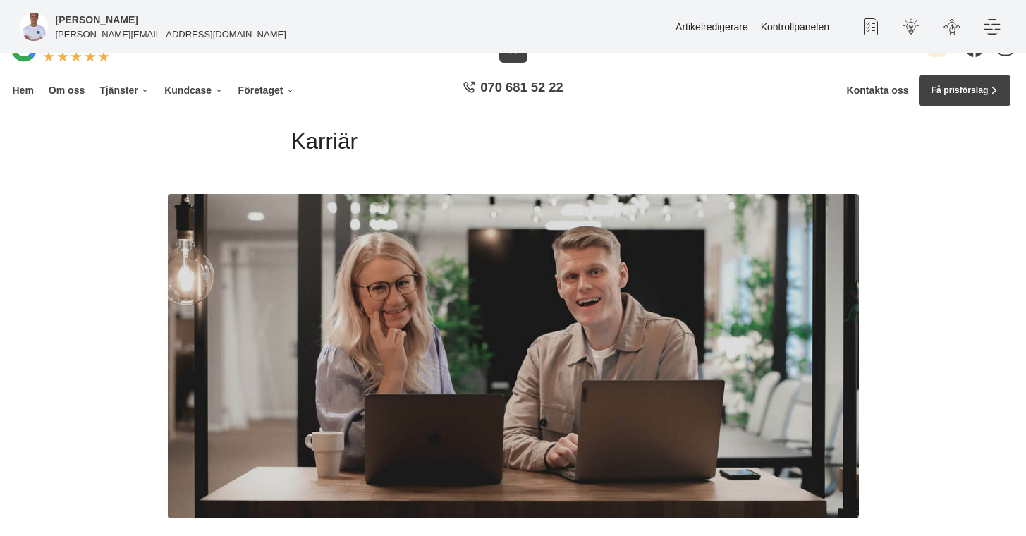  I want to click on a: Hem, so click(23, 90).